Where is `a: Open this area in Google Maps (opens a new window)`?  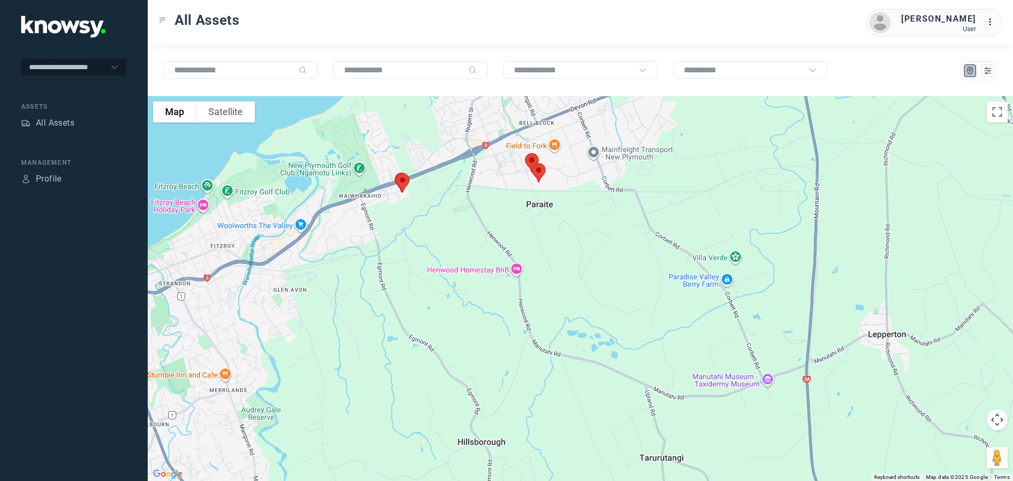 a: Open this area in Google Maps (opens a new window) is located at coordinates (168, 474).